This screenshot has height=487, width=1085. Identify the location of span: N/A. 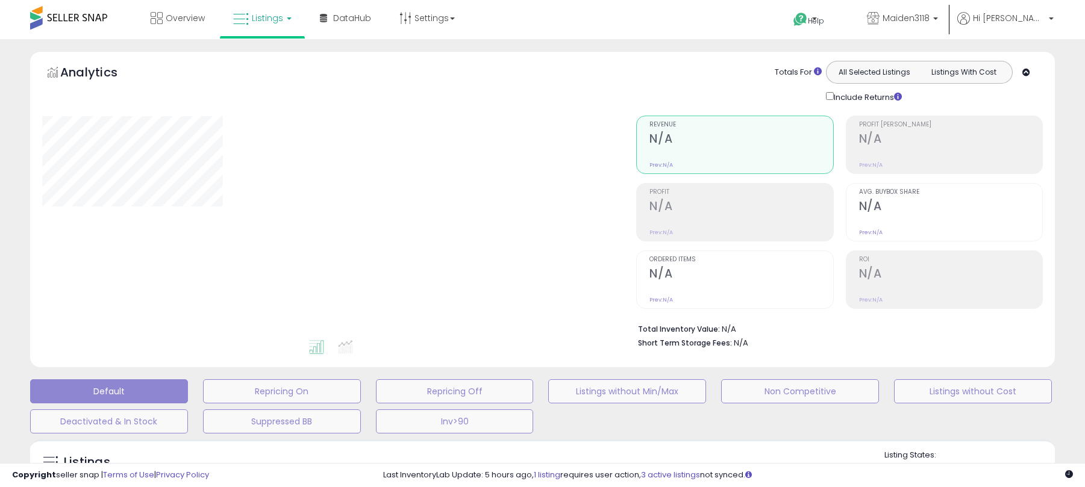
(741, 343).